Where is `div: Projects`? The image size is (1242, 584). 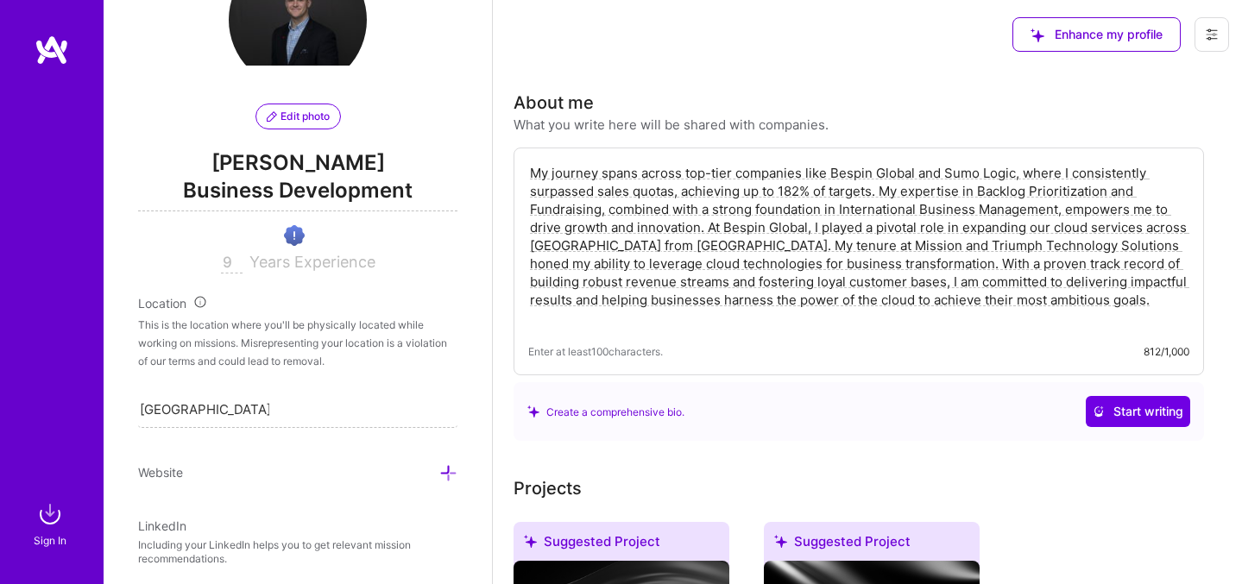 div: Projects is located at coordinates (547, 489).